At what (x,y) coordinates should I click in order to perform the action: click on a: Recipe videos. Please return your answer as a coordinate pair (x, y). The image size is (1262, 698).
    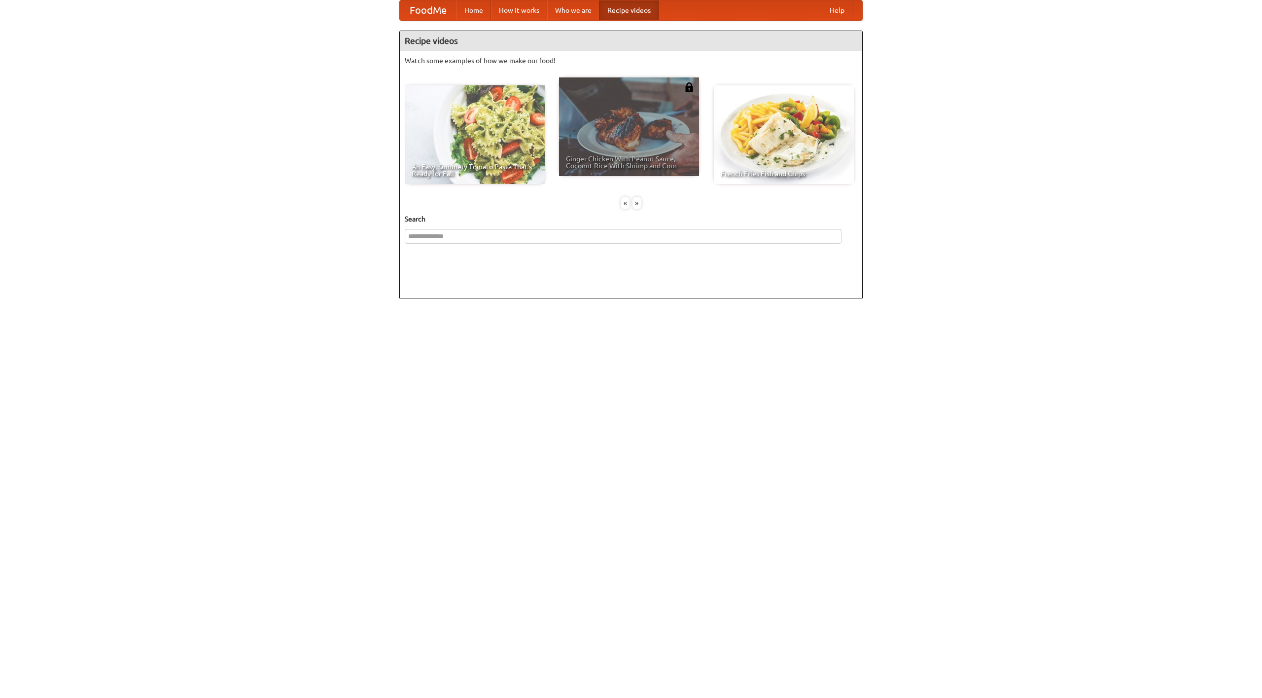
    Looking at the image, I should click on (629, 10).